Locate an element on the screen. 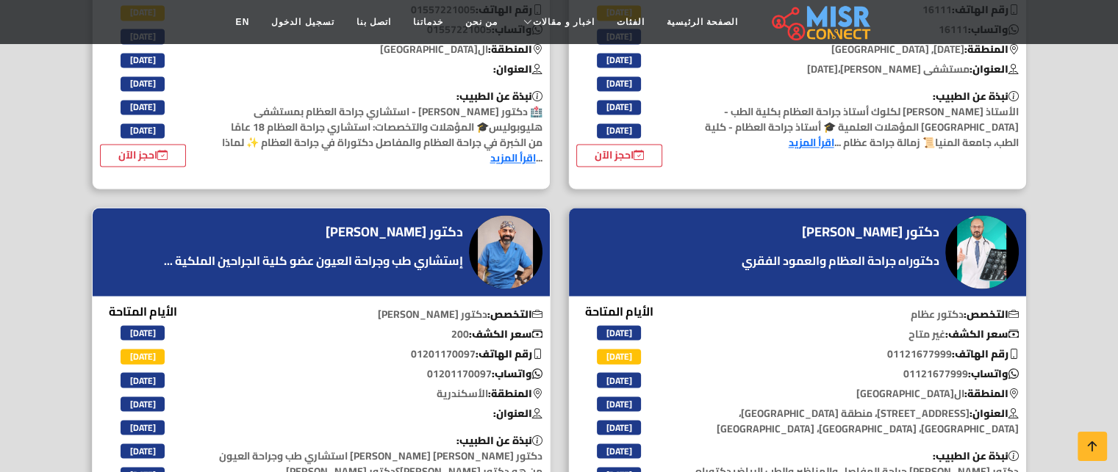 This screenshot has width=1118, height=472. a: اخبار و مقالات is located at coordinates (557, 22).